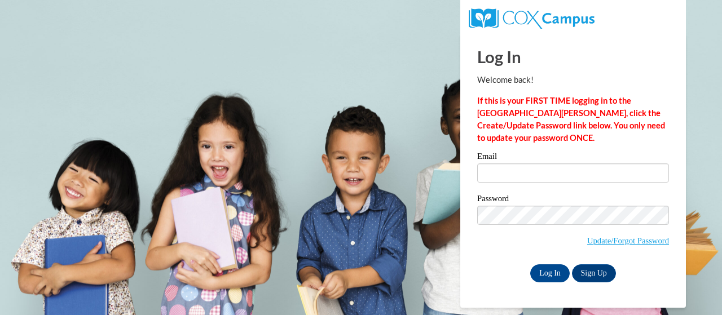 The height and width of the screenshot is (315, 722). Describe the element at coordinates (550, 274) in the screenshot. I see `input: Log In` at that location.